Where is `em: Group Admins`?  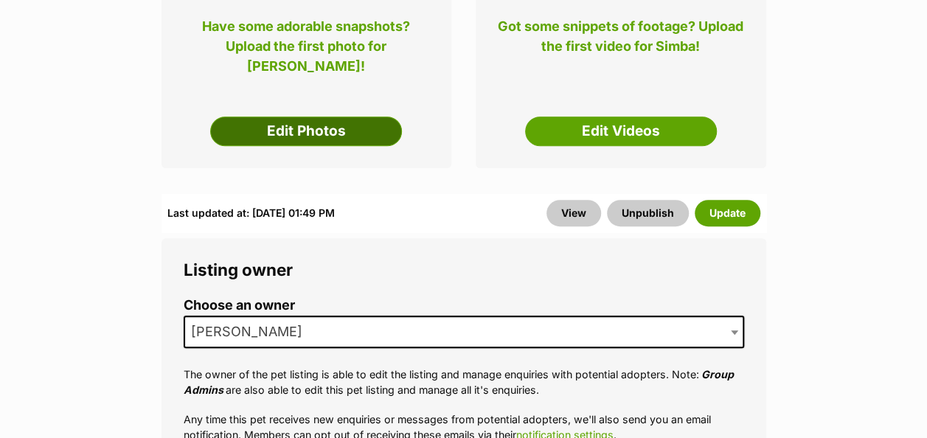
em: Group Admins is located at coordinates (459, 382).